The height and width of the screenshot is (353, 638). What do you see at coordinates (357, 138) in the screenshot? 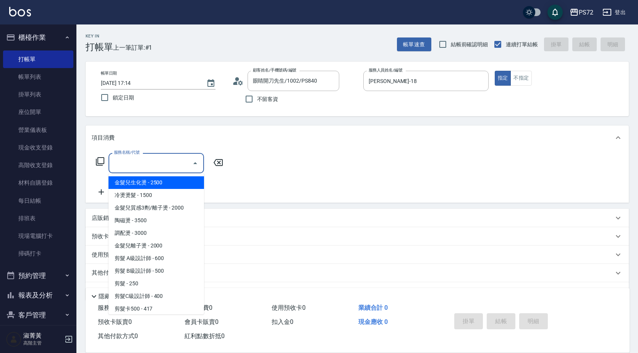
I see `div: 項目消費` at bounding box center [357, 138].